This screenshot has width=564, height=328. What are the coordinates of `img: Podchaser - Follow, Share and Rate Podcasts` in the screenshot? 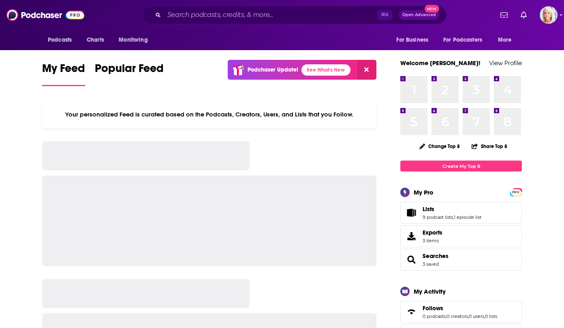 It's located at (45, 15).